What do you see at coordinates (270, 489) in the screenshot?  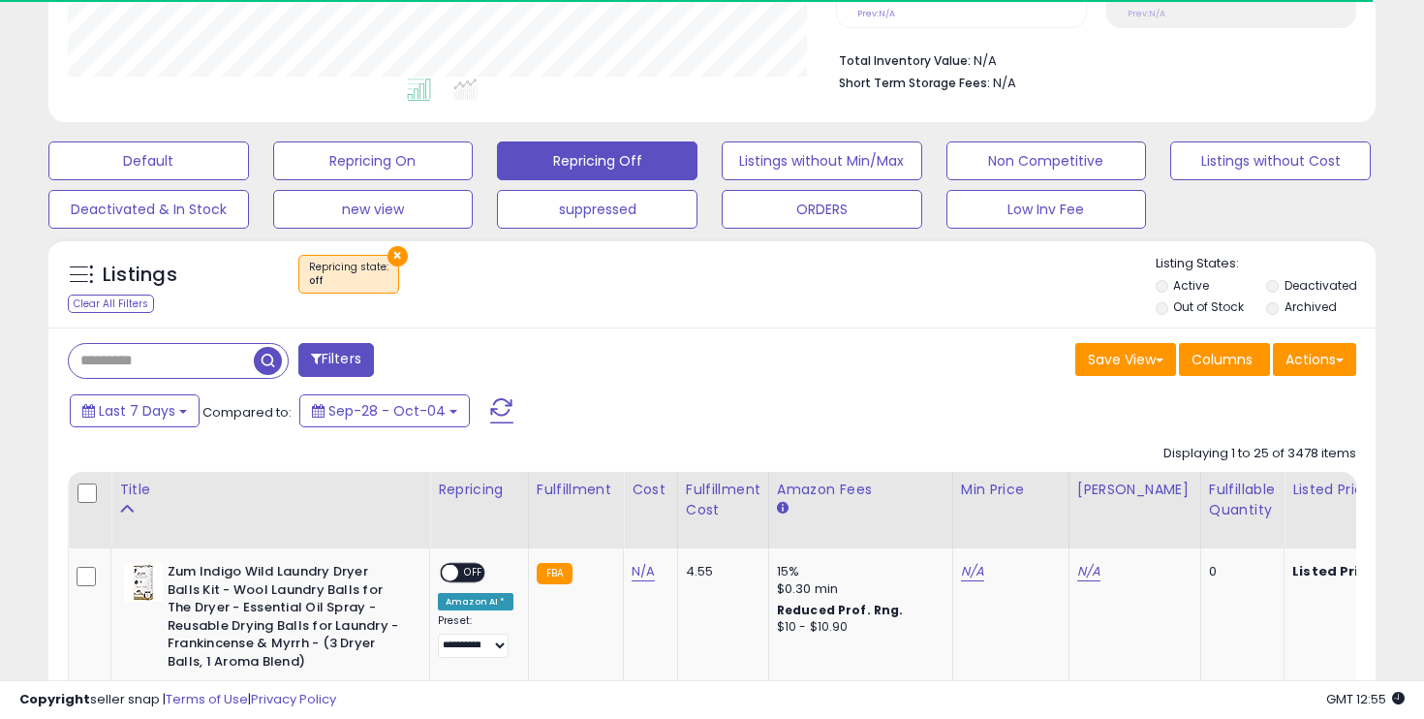 I see `div: Title` at bounding box center [270, 489].